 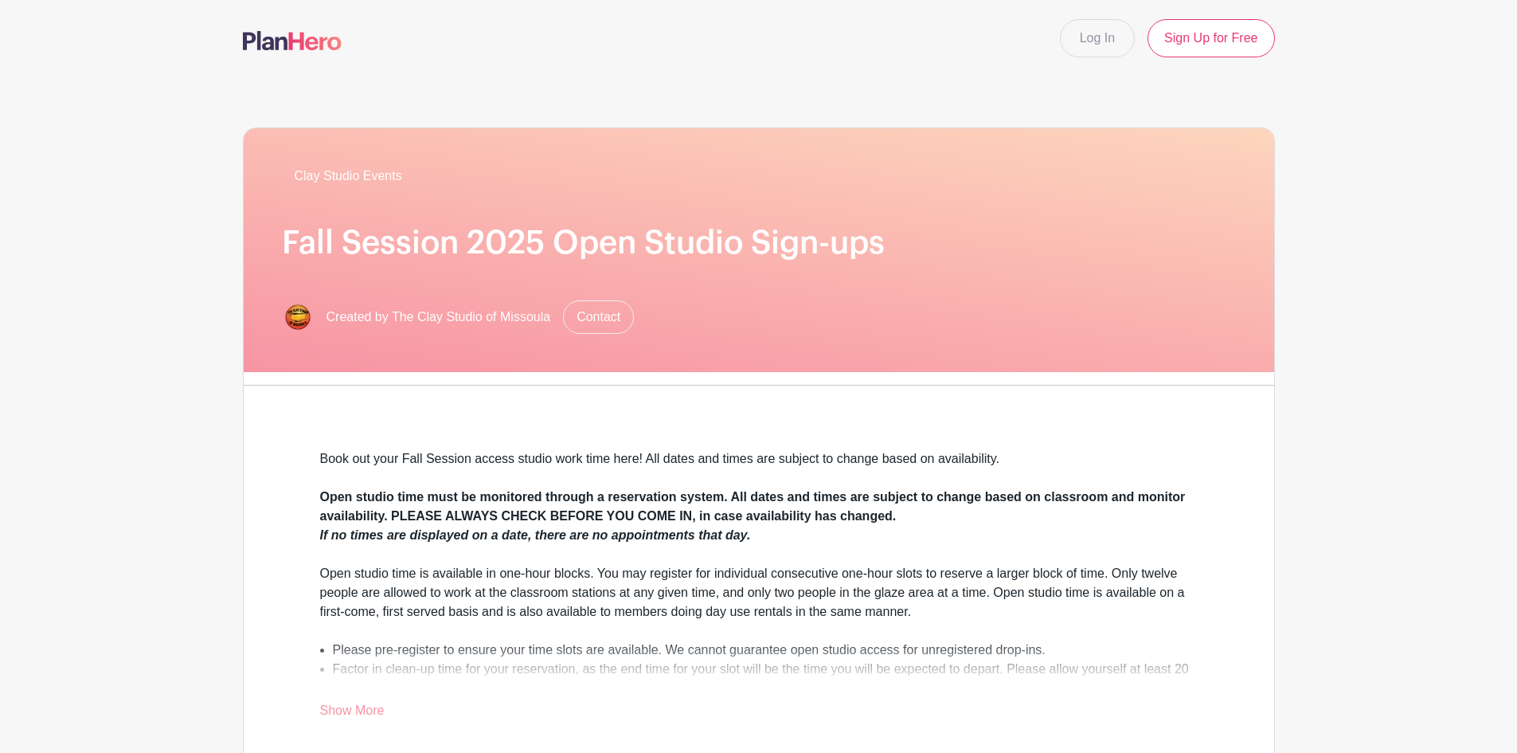 I want to click on a: Show More, so click(x=352, y=713).